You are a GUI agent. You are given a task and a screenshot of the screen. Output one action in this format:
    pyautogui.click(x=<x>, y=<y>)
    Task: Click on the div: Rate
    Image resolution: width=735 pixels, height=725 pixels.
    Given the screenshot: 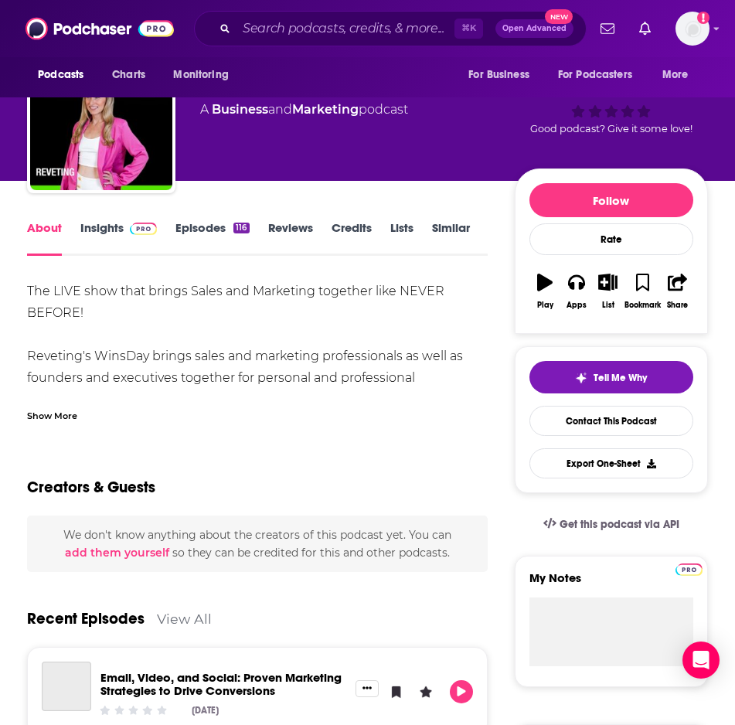 What is the action you would take?
    pyautogui.click(x=611, y=239)
    